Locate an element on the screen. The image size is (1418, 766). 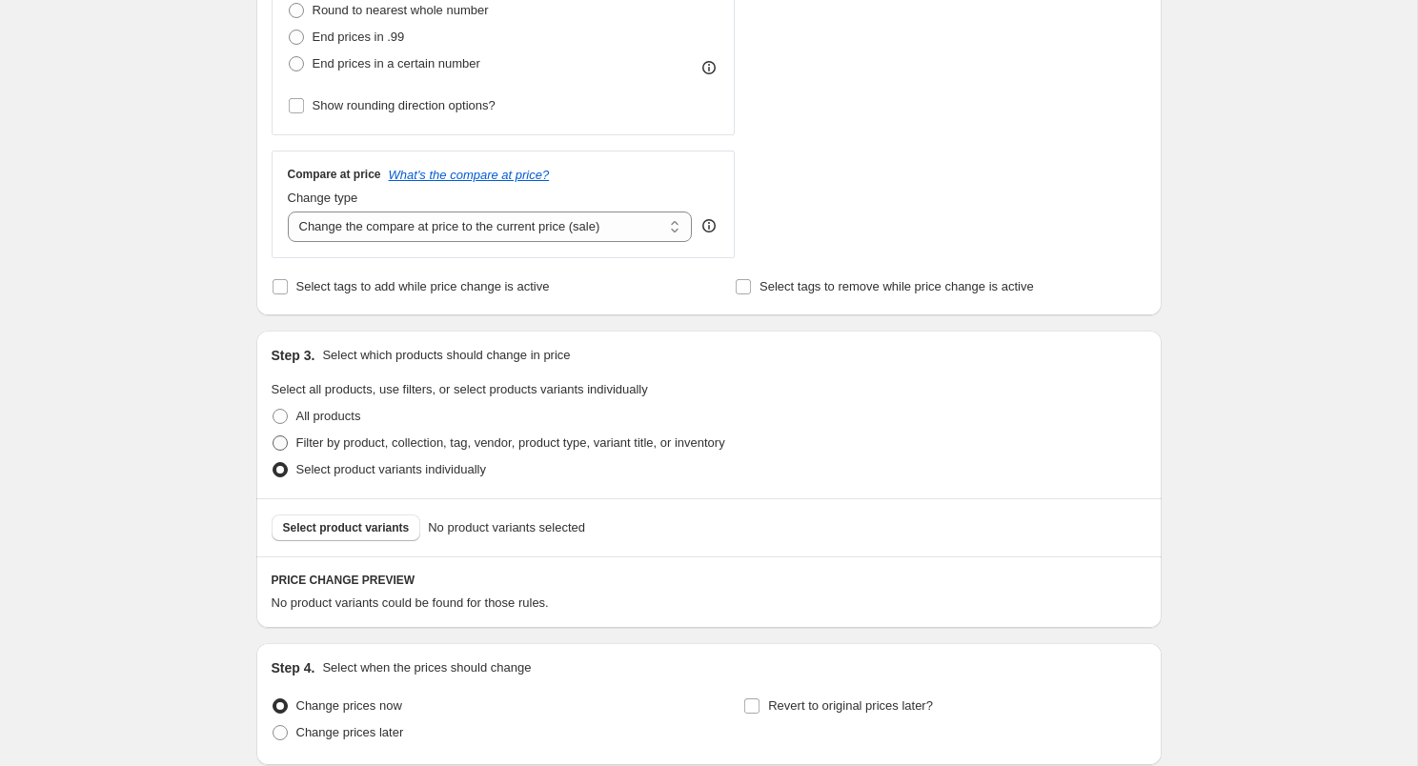
button: Select product variants is located at coordinates (346, 528).